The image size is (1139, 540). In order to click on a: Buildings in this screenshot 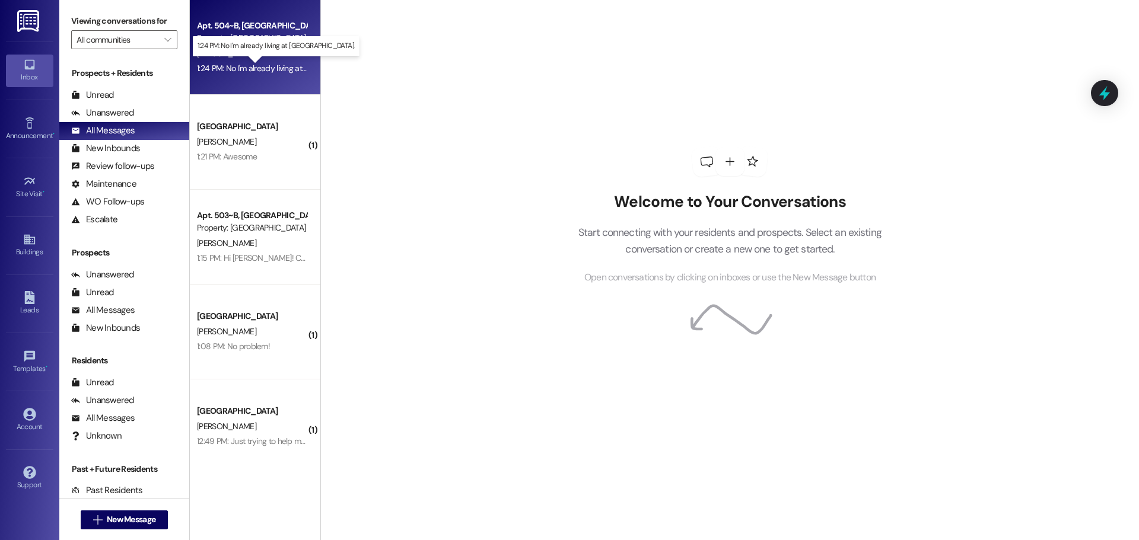, I will do `click(30, 246)`.